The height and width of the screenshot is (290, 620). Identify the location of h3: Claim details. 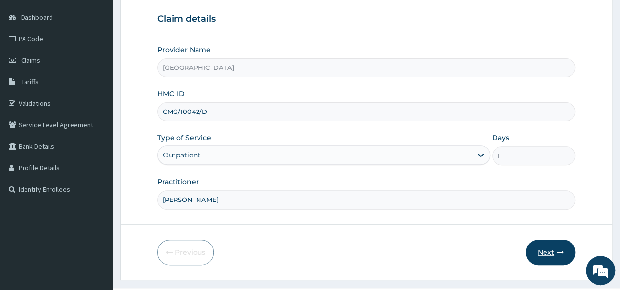
(366, 19).